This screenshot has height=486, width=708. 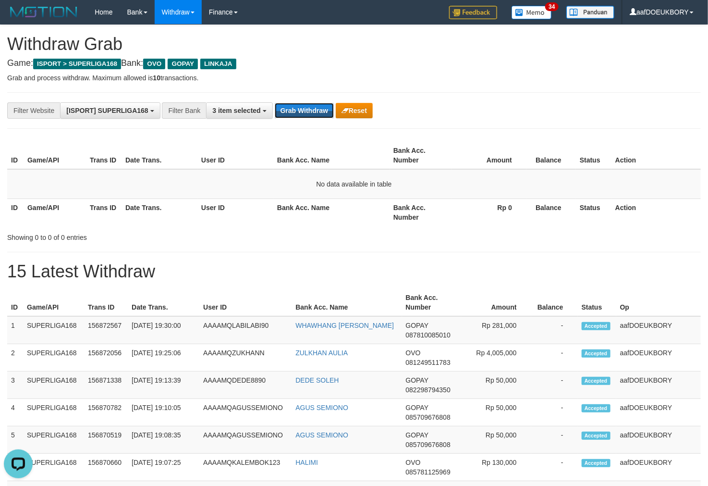 What do you see at coordinates (77, 64) in the screenshot?
I see `span: ISPORT > SUPERLIGA168` at bounding box center [77, 64].